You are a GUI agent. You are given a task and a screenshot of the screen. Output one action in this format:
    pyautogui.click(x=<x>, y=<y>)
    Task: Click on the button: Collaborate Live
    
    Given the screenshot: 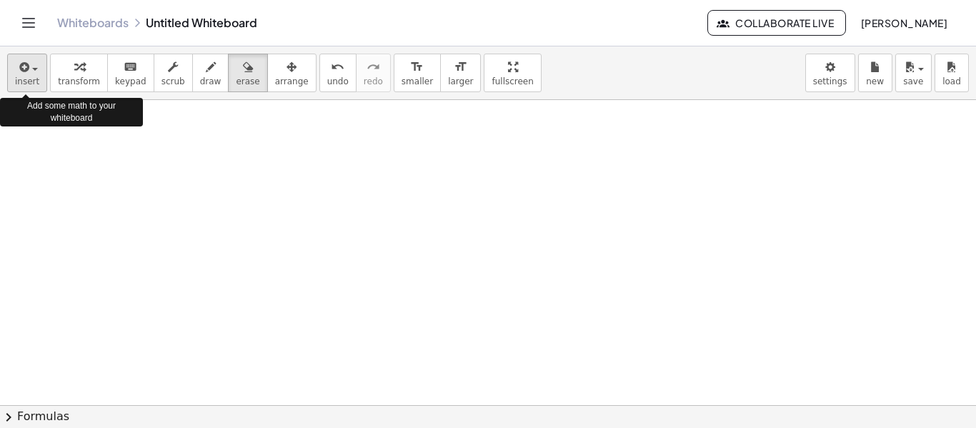 What is the action you would take?
    pyautogui.click(x=777, y=23)
    